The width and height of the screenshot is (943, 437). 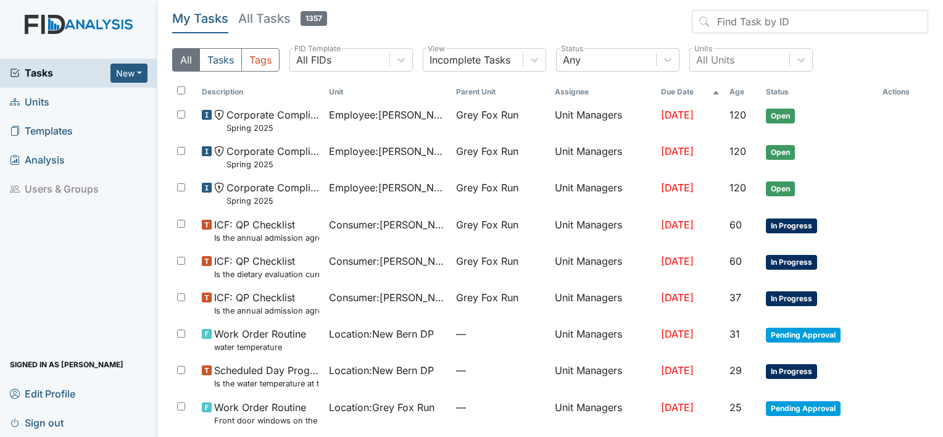 What do you see at coordinates (313, 60) in the screenshot?
I see `div: All FIDs` at bounding box center [313, 60].